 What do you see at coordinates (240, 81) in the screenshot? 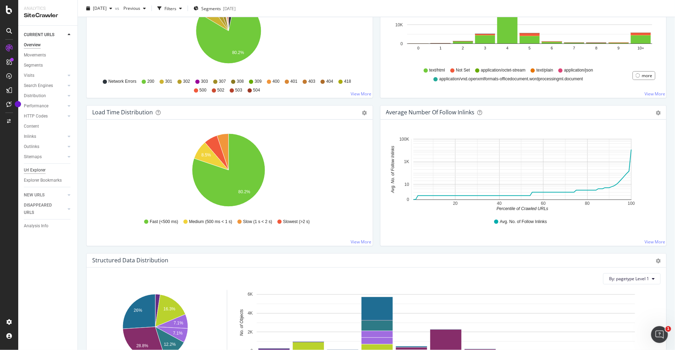
I see `span: 308` at bounding box center [240, 81].